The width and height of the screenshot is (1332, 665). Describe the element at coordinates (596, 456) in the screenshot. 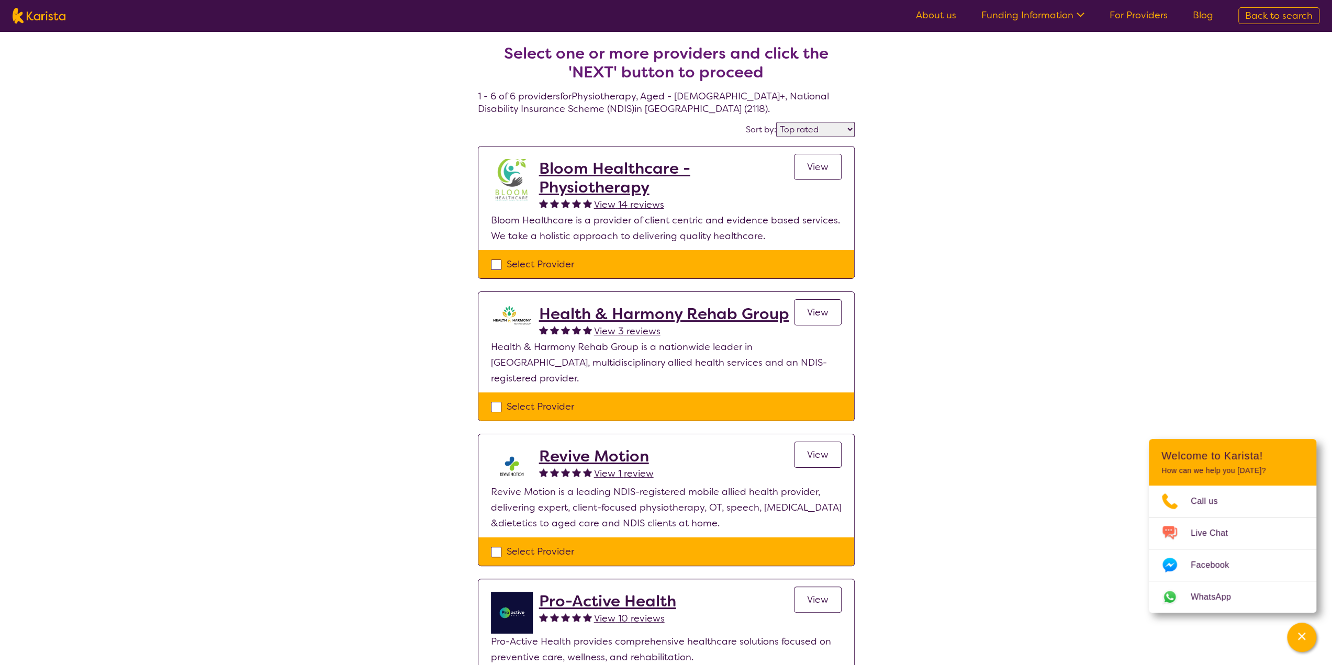

I see `a: Revive Motion` at that location.